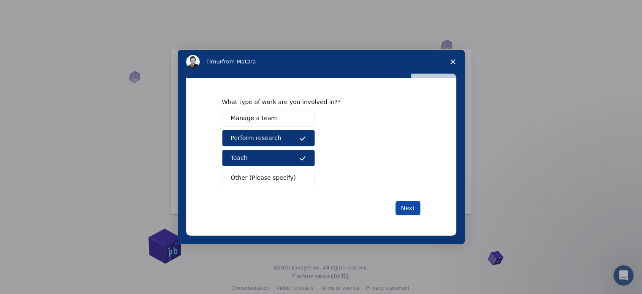 The height and width of the screenshot is (294, 642). Describe the element at coordinates (269, 158) in the screenshot. I see `button: Teach` at that location.